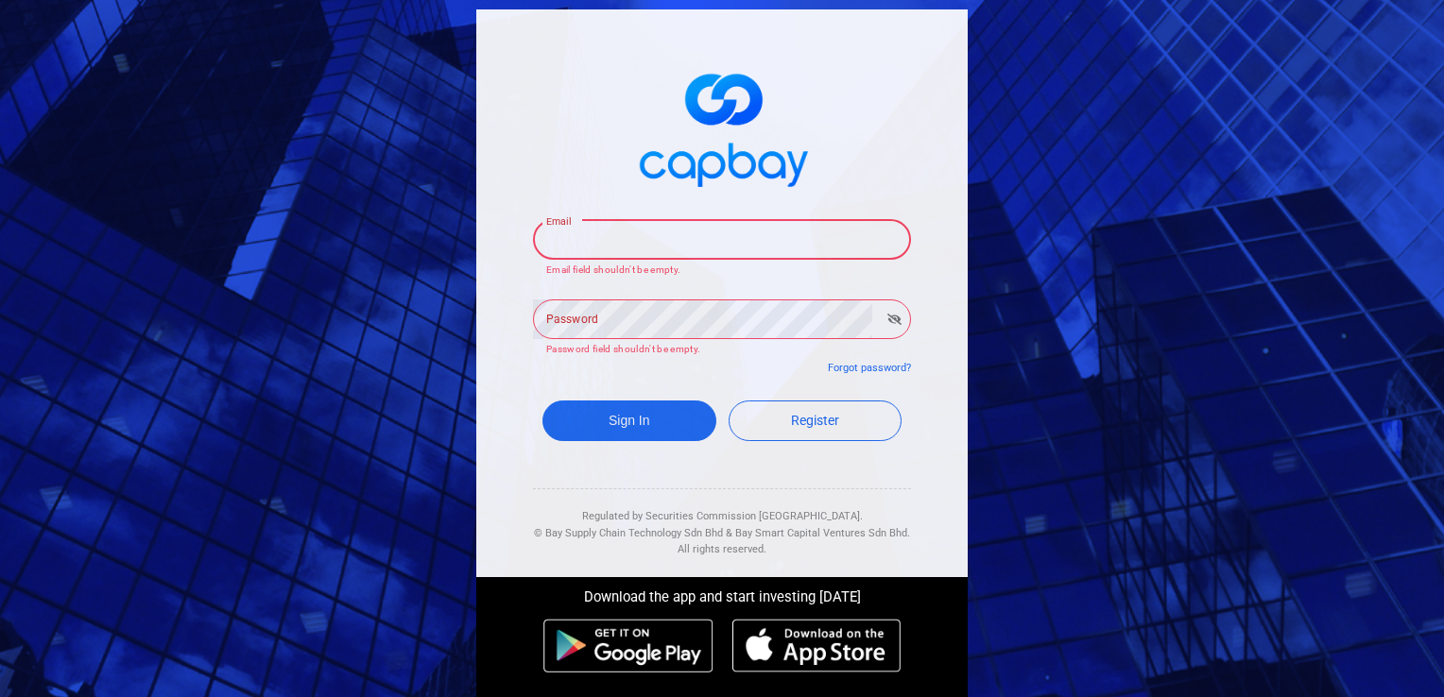 This screenshot has height=697, width=1444. I want to click on label: Email, so click(558, 221).